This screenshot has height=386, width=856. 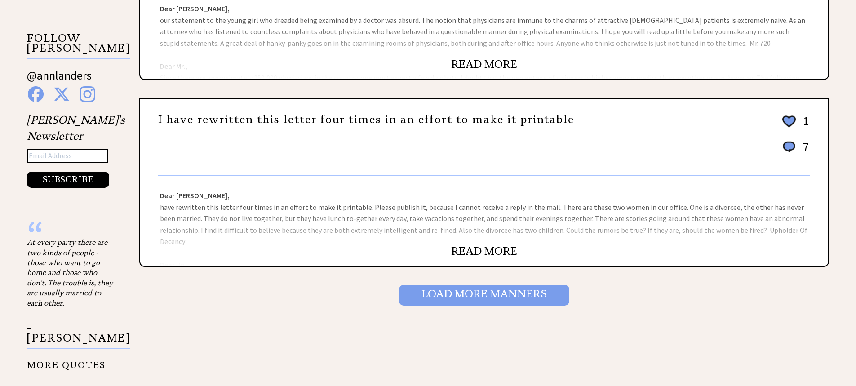 What do you see at coordinates (59, 80) in the screenshot?
I see `a: @annlanders` at bounding box center [59, 80].